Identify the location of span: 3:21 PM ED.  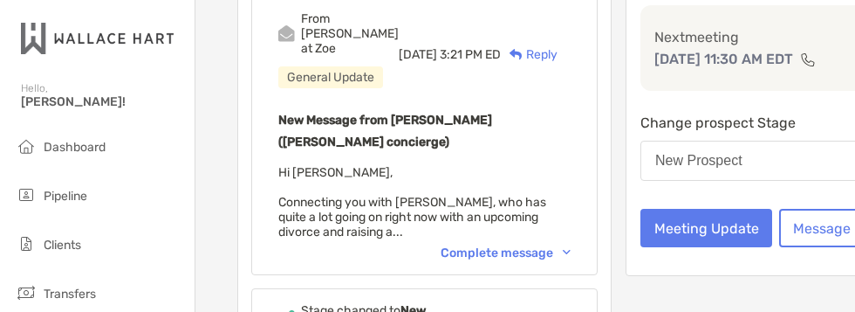
(470, 54).